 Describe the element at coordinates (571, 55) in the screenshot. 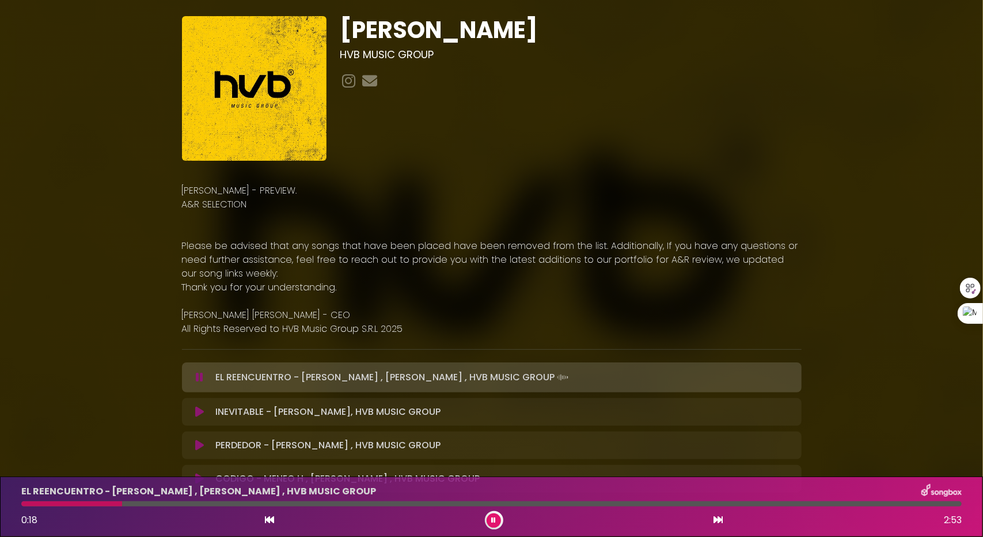

I see `h3: HVB MUSIC GROUP` at that location.